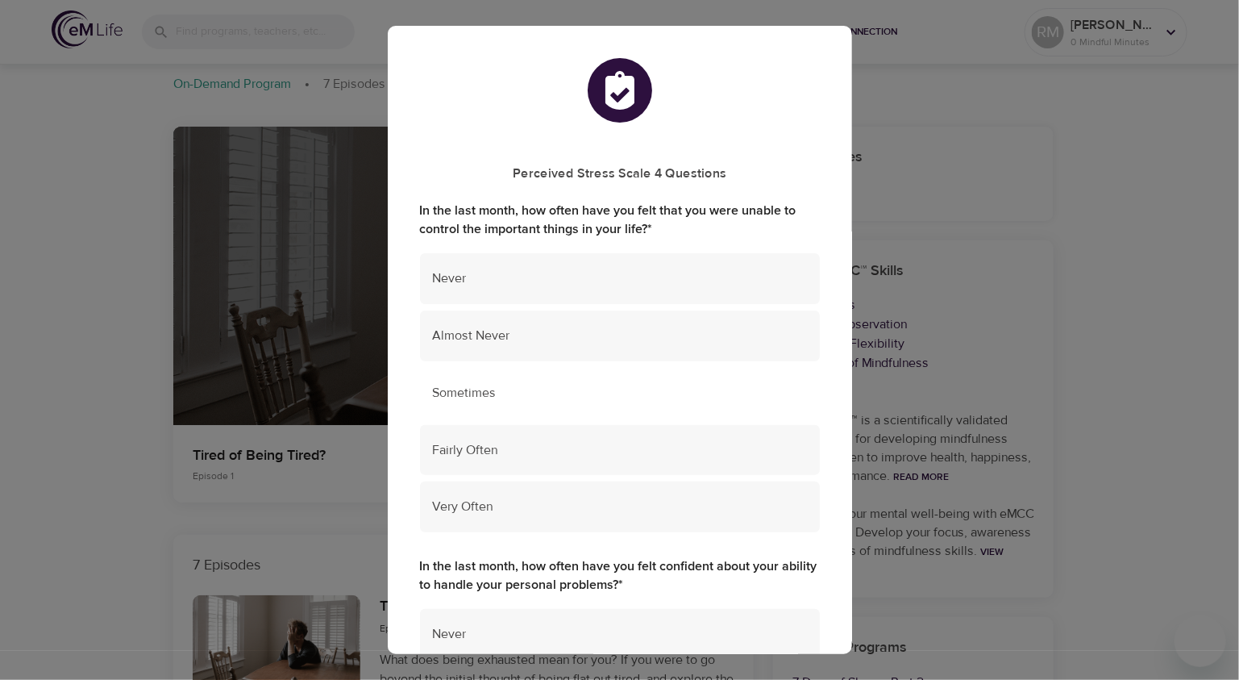 The height and width of the screenshot is (680, 1239). Describe the element at coordinates (620, 220) in the screenshot. I see `label: In the last month, how often have you felt that you were unable to control the important things i...` at that location.